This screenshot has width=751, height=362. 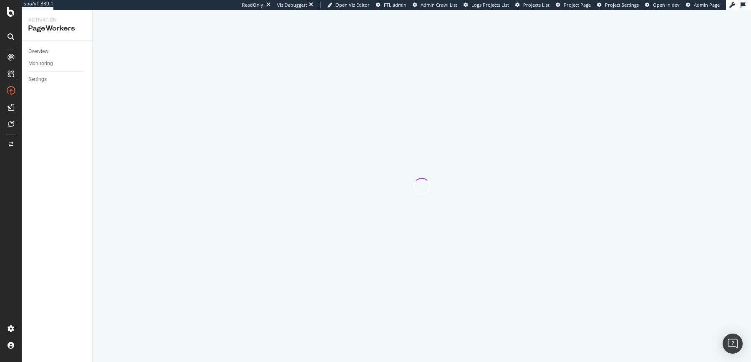 I want to click on span: Project Page, so click(x=577, y=5).